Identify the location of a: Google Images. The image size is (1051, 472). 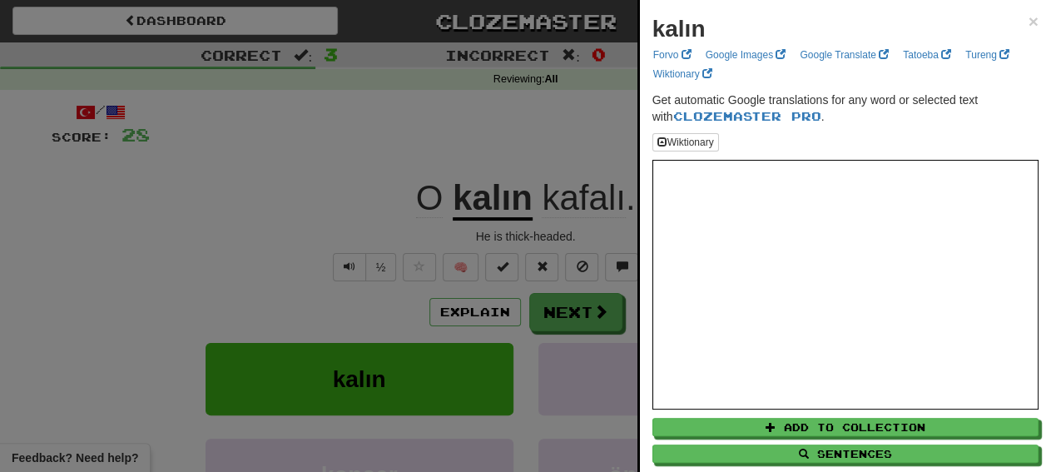
(746, 55).